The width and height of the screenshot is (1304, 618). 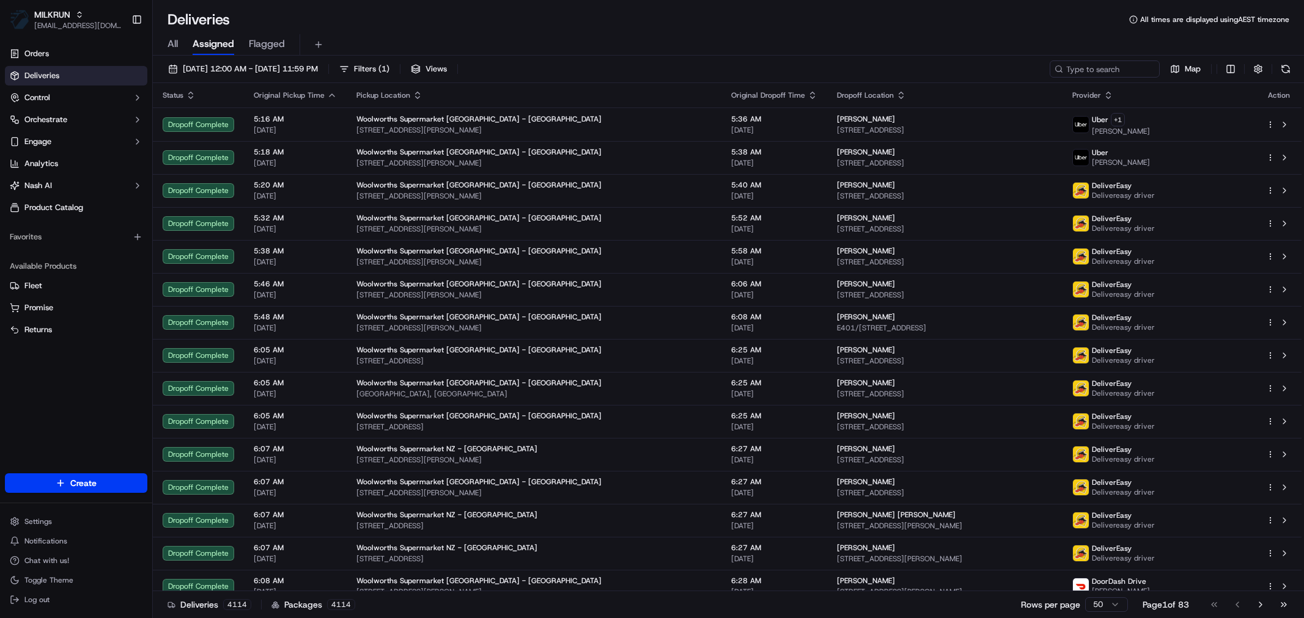 What do you see at coordinates (42, 76) in the screenshot?
I see `span: Deliveries` at bounding box center [42, 76].